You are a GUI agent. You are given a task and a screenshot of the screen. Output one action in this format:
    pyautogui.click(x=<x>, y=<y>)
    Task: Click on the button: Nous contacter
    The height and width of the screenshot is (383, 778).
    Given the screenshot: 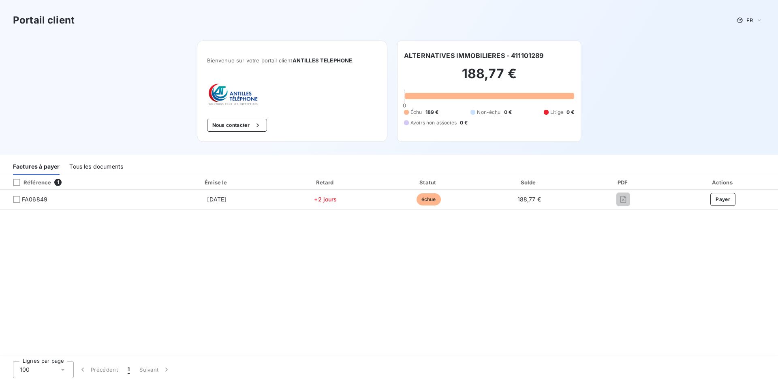 What is the action you would take?
    pyautogui.click(x=237, y=125)
    